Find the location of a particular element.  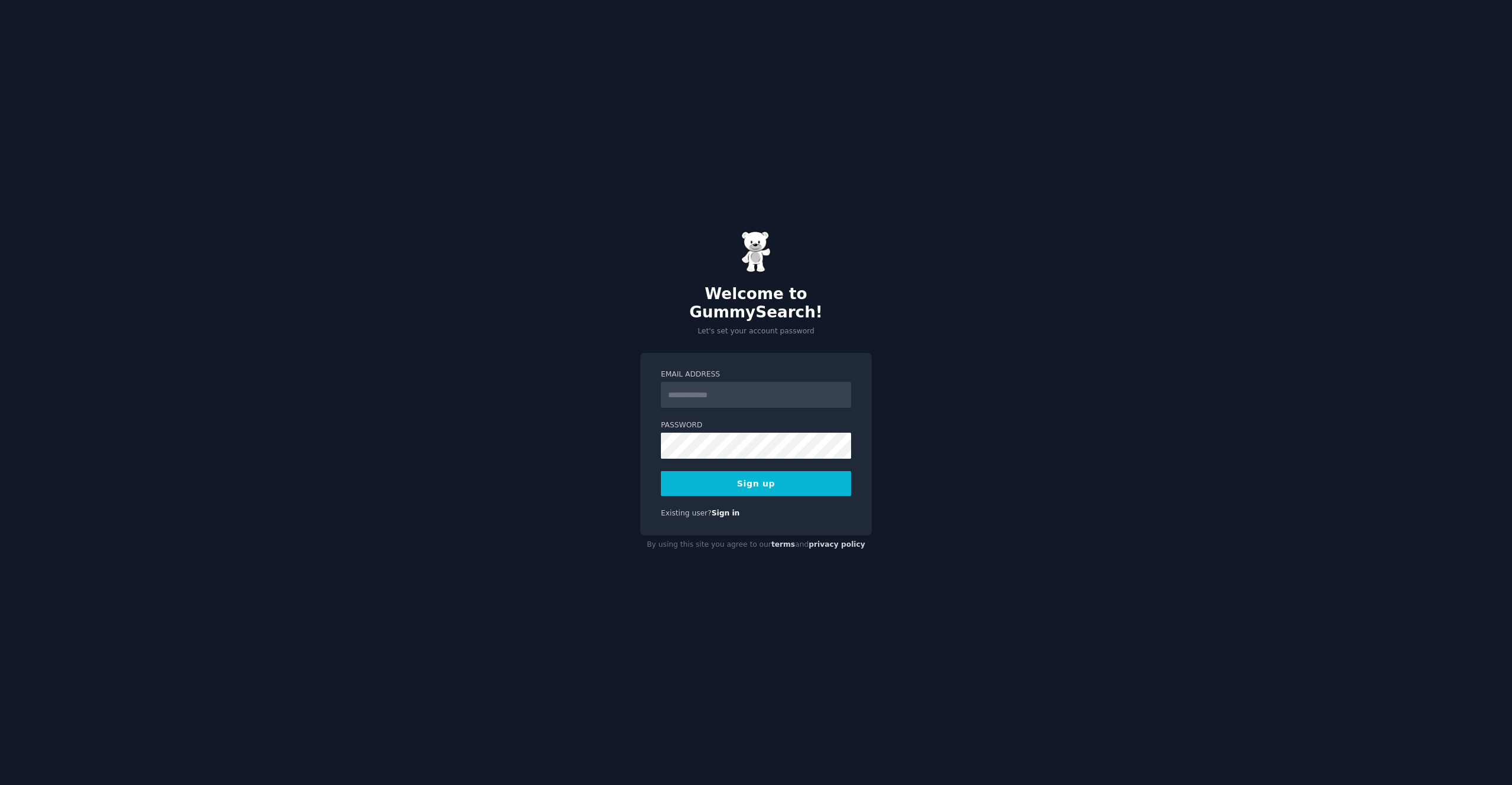

img: Gummy Bear is located at coordinates (756, 252).